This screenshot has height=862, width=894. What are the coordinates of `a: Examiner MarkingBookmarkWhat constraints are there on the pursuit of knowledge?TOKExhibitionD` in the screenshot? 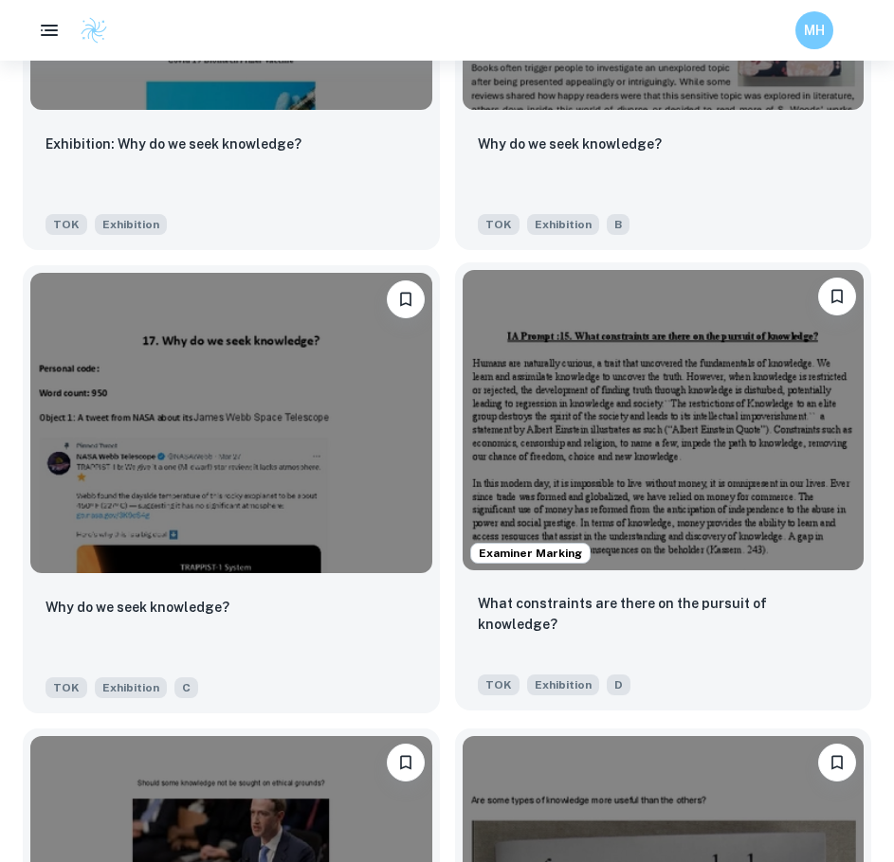 It's located at (663, 490).